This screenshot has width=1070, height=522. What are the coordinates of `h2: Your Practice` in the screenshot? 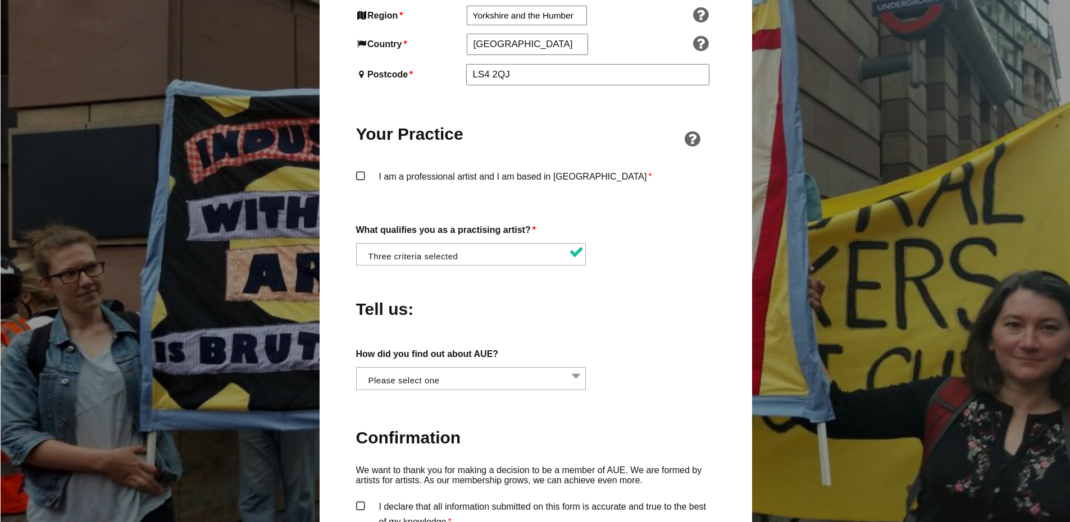 It's located at (410, 134).